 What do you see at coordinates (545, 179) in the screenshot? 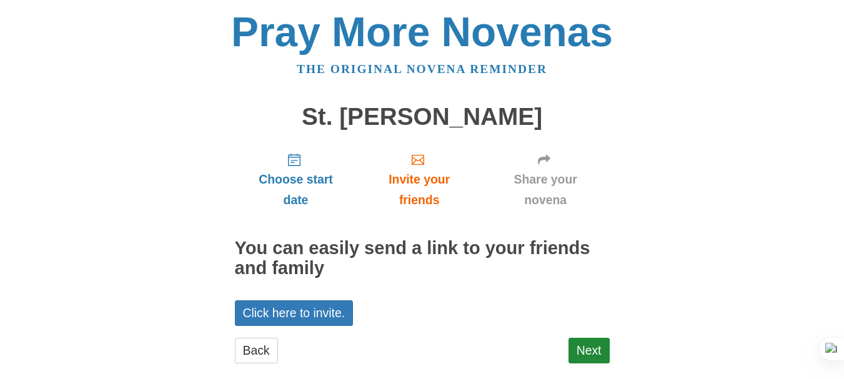
I see `a: Share your novena` at bounding box center [545, 179].